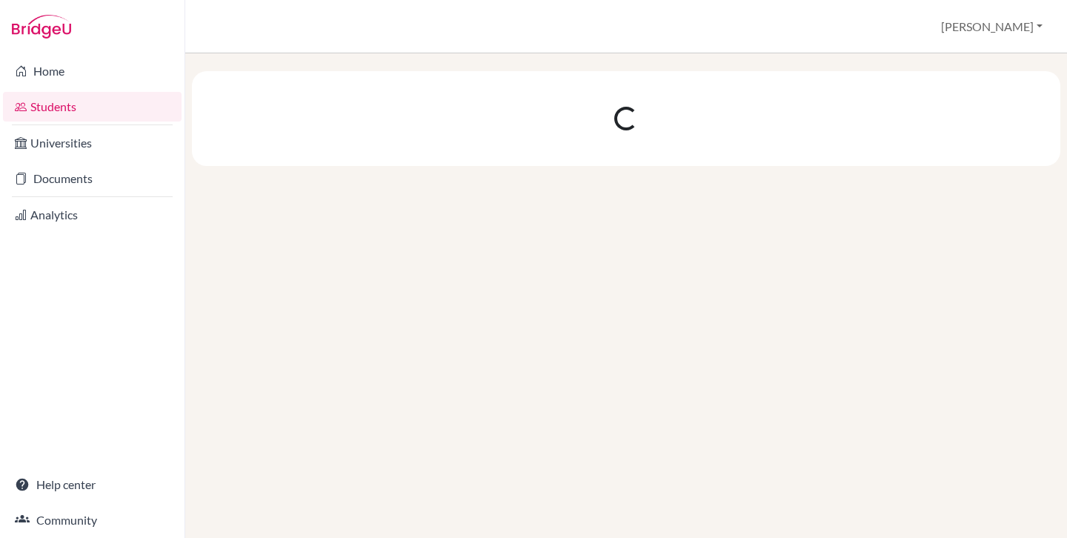 The height and width of the screenshot is (538, 1067). Describe the element at coordinates (92, 143) in the screenshot. I see `a: Universities` at that location.